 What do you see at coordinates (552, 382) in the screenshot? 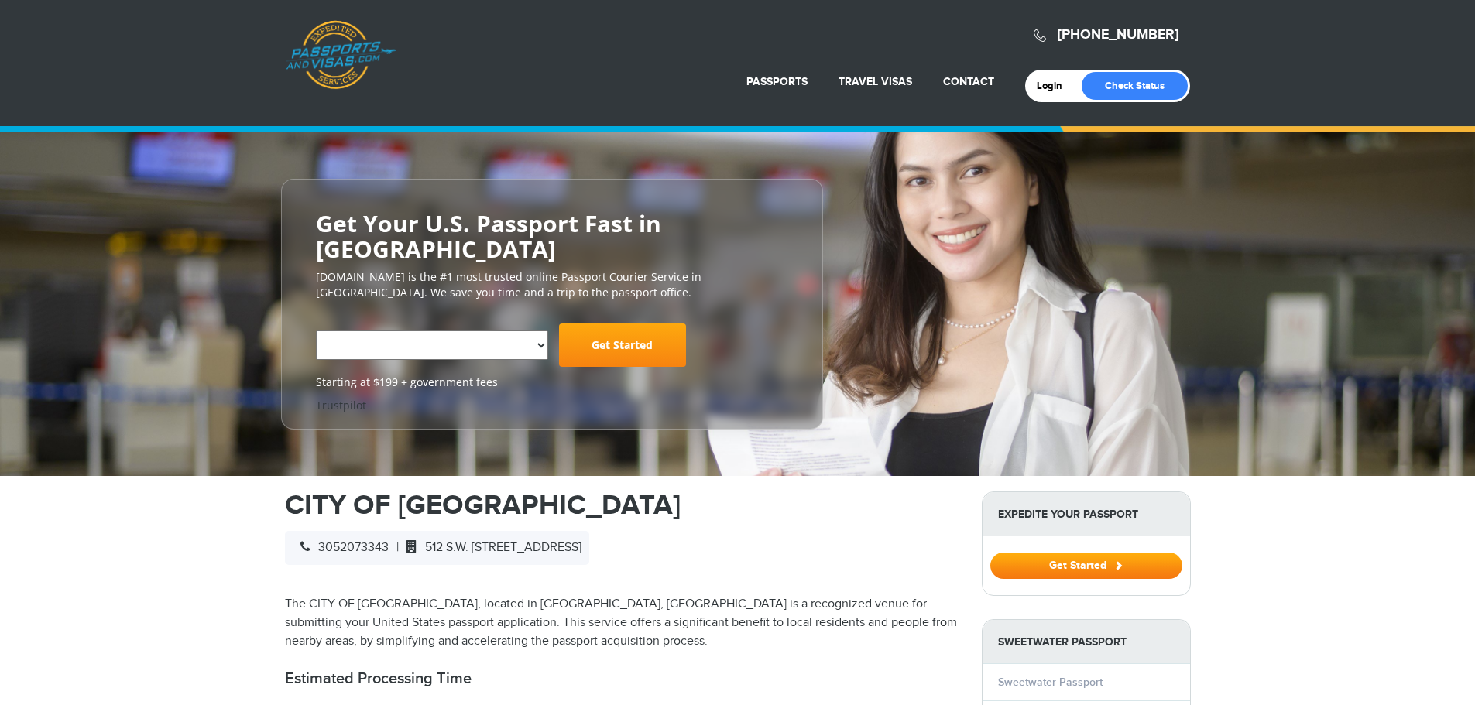
I see `span: Starting at $199 + government fees` at bounding box center [552, 382].